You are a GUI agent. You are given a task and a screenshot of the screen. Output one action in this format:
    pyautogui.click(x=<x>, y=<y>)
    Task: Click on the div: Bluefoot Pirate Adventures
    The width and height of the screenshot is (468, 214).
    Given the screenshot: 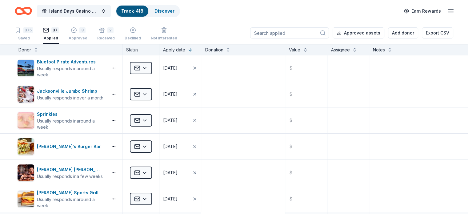 What is the action you would take?
    pyautogui.click(x=71, y=62)
    